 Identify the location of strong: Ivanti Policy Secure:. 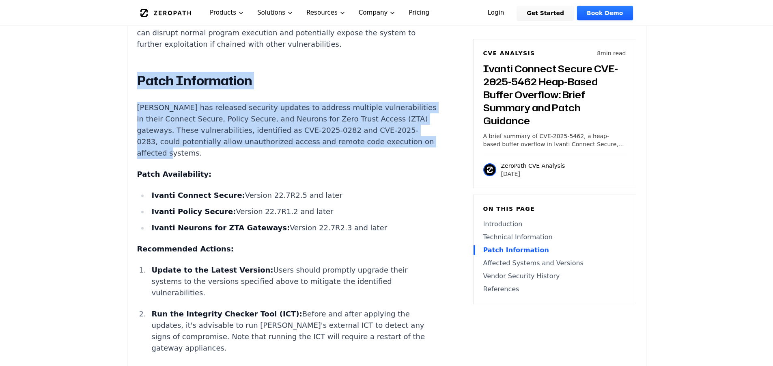
(194, 211).